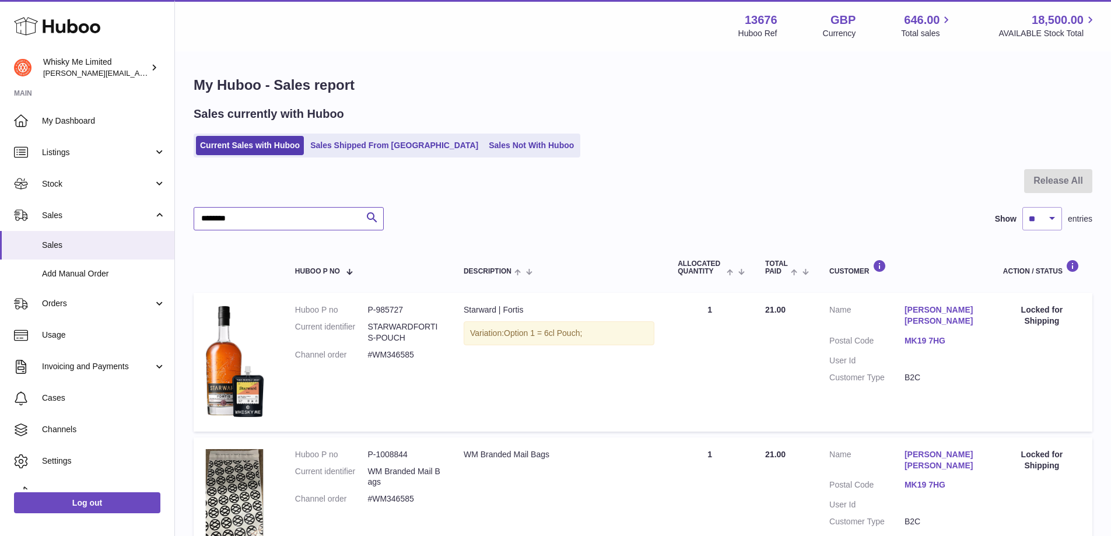  What do you see at coordinates (701, 268) in the screenshot?
I see `span: ALLOCATED Quantity` at bounding box center [701, 268].